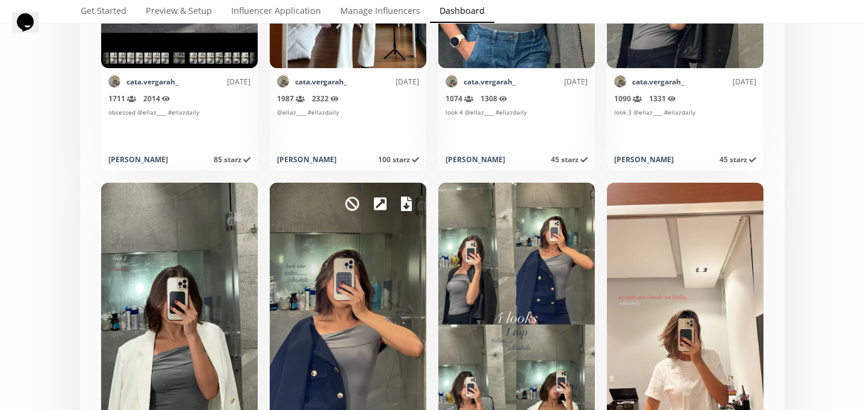  What do you see at coordinates (157, 98) in the screenshot?
I see `span: 2014` at bounding box center [157, 98].